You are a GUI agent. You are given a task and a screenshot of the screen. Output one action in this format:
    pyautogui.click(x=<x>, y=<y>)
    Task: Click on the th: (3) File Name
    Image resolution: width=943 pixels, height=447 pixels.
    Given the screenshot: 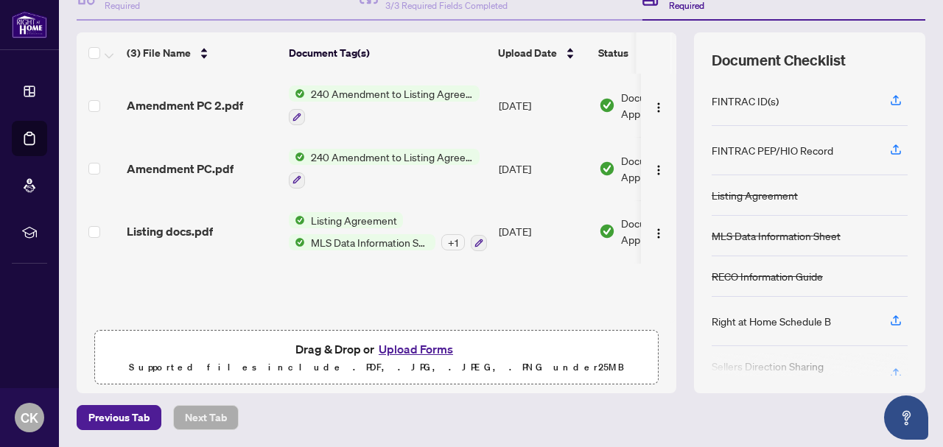 What is the action you would take?
    pyautogui.click(x=202, y=53)
    